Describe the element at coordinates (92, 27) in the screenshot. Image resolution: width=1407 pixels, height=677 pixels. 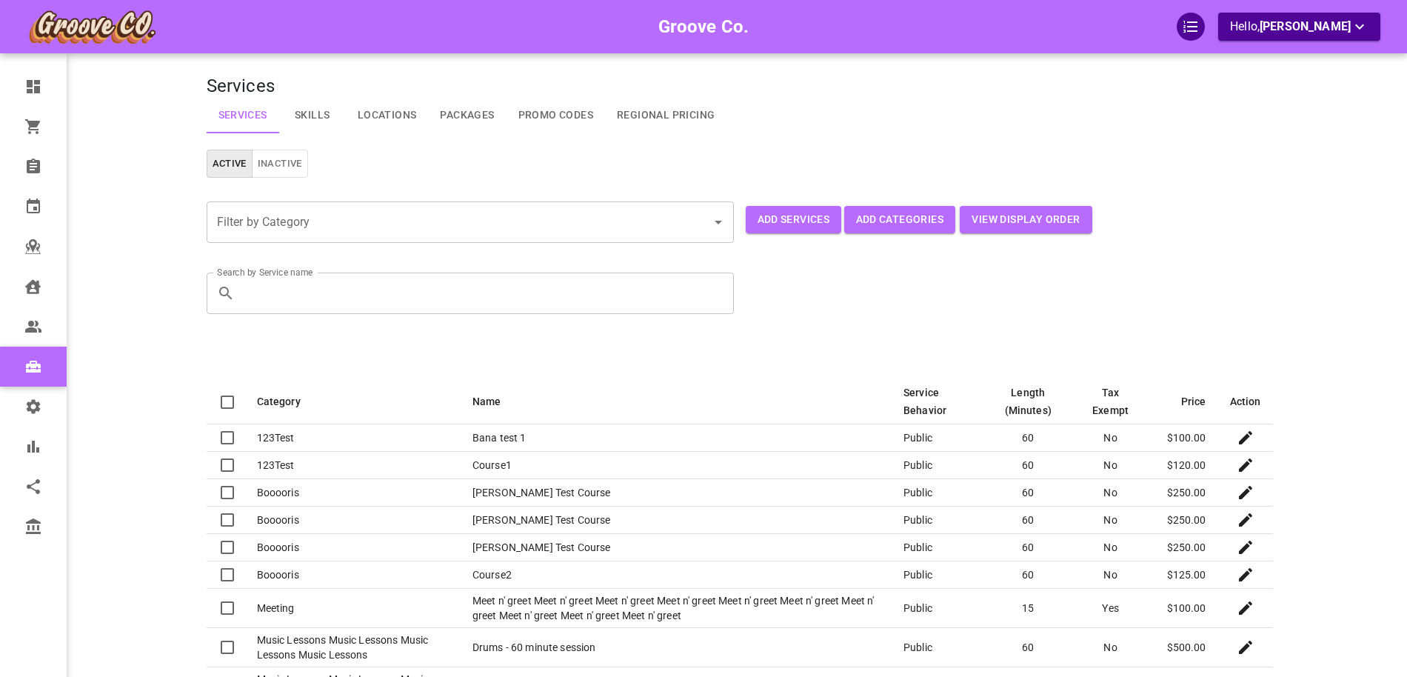
I see `img: company-logo` at that location.